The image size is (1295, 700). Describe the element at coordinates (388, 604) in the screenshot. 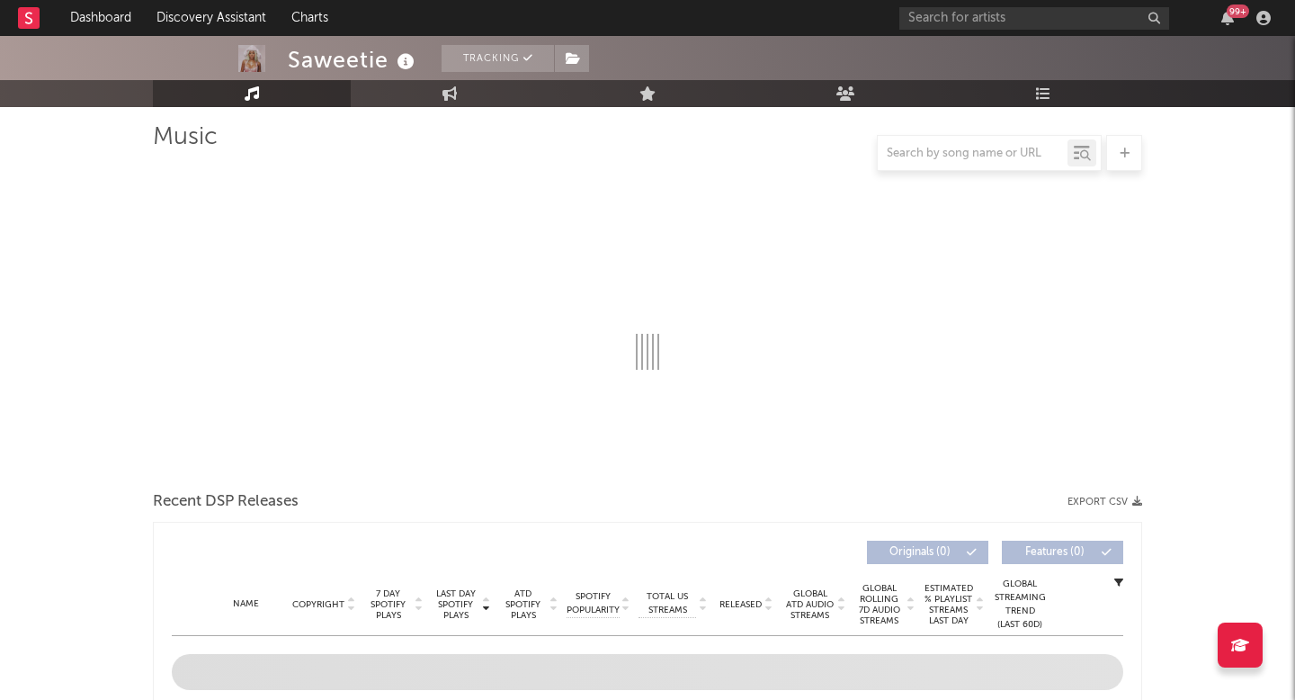

I see `span: 7 Day Spotify Plays` at that location.